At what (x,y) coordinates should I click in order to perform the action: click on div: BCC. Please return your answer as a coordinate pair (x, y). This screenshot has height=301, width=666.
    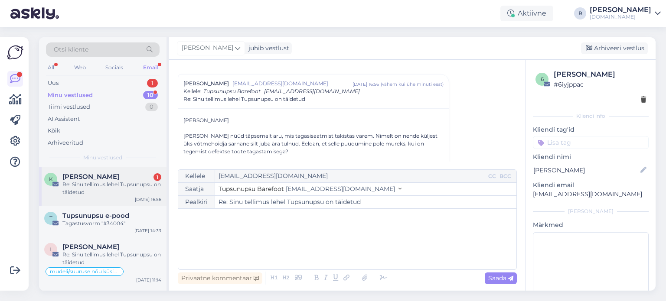
    Looking at the image, I should click on (505, 176).